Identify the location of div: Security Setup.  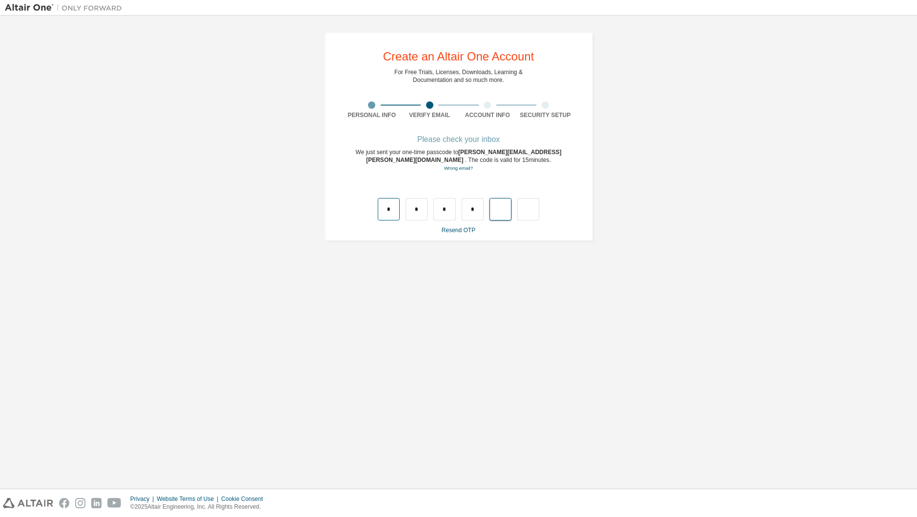
(545, 115).